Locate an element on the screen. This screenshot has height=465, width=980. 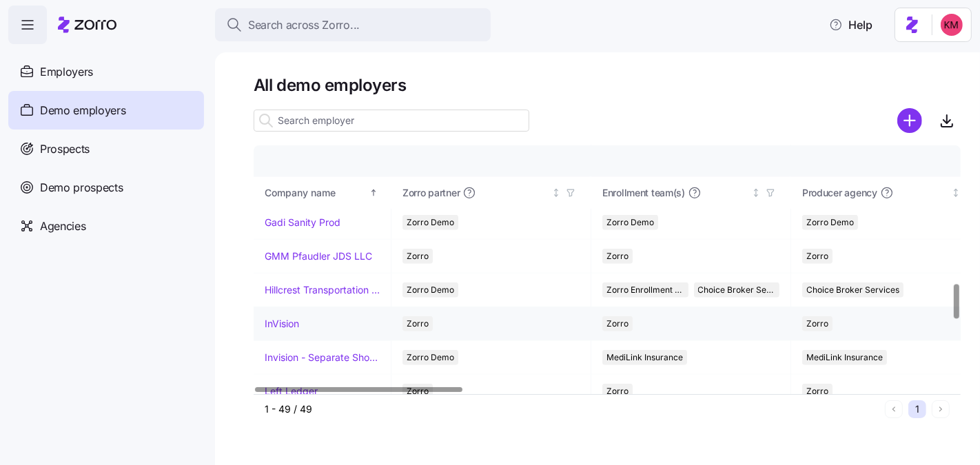
a: Prospects is located at coordinates (106, 149).